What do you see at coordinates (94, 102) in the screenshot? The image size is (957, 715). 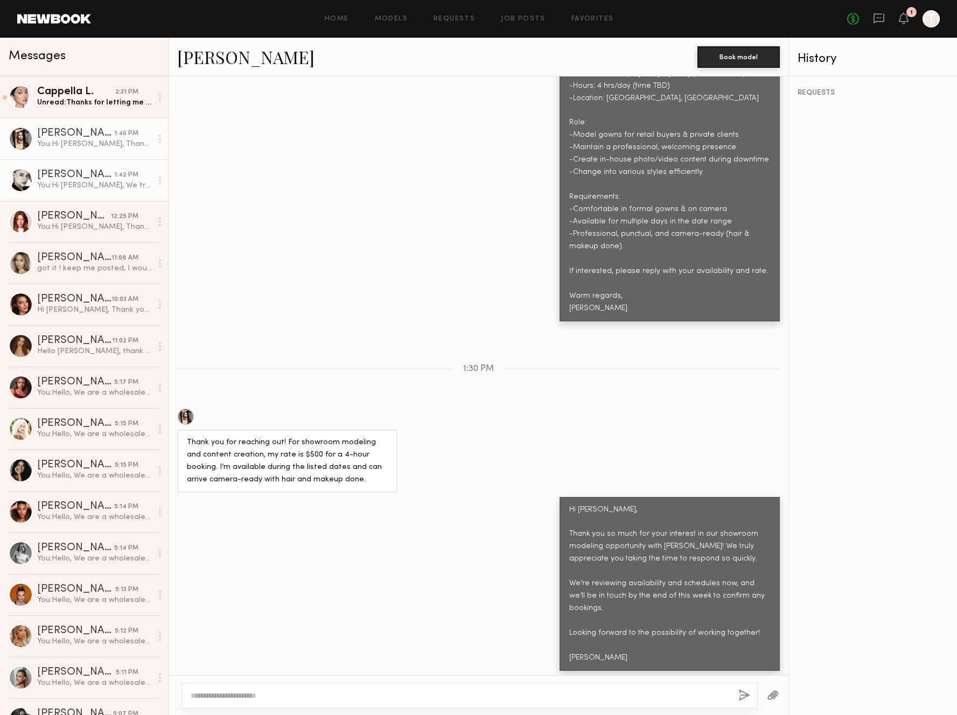 I see `div: Unread: Thanks for letting me know . Looking forward 🙏` at bounding box center [94, 102].